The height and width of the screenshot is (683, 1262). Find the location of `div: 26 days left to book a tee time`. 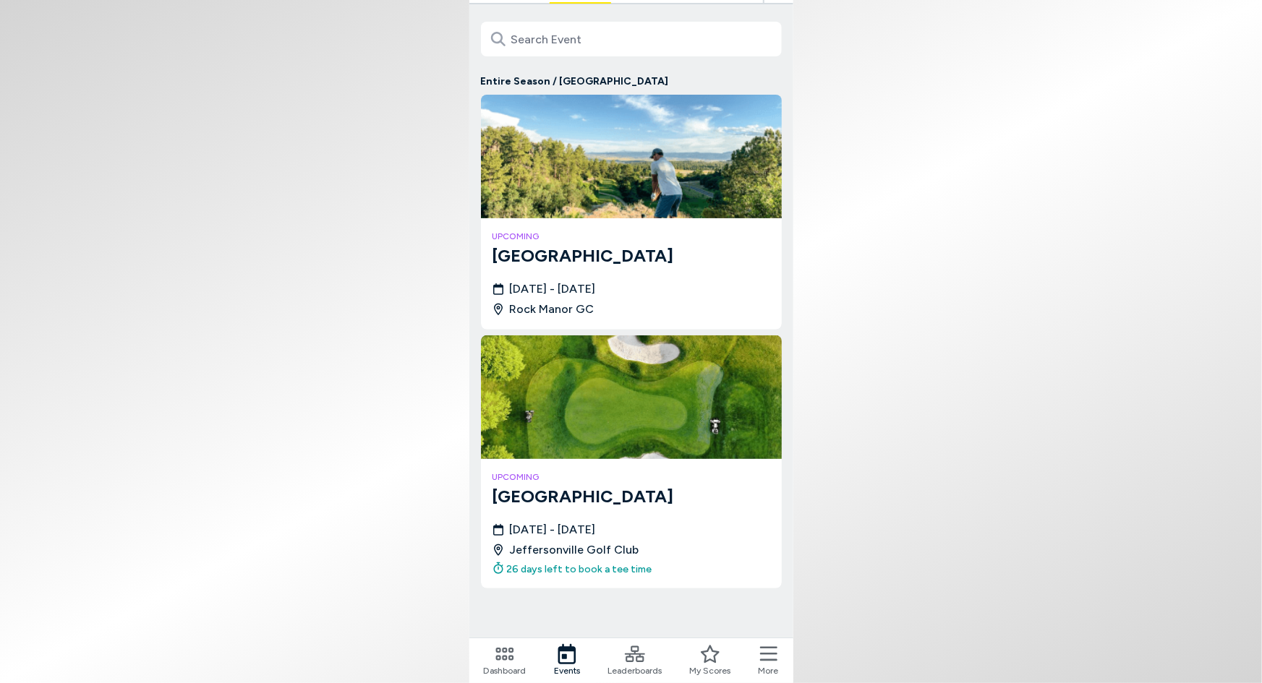

div: 26 days left to book a tee time is located at coordinates (572, 569).